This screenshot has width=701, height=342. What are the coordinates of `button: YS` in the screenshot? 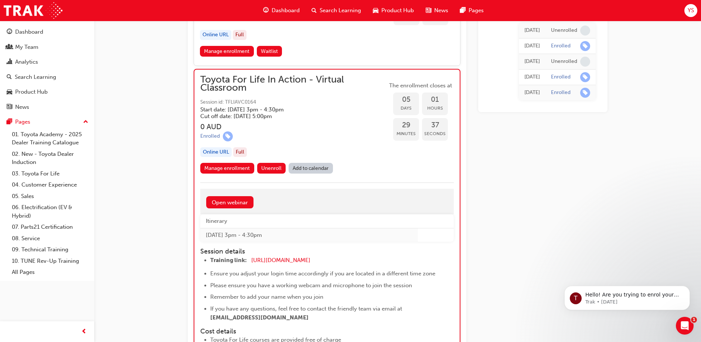 It's located at (691, 10).